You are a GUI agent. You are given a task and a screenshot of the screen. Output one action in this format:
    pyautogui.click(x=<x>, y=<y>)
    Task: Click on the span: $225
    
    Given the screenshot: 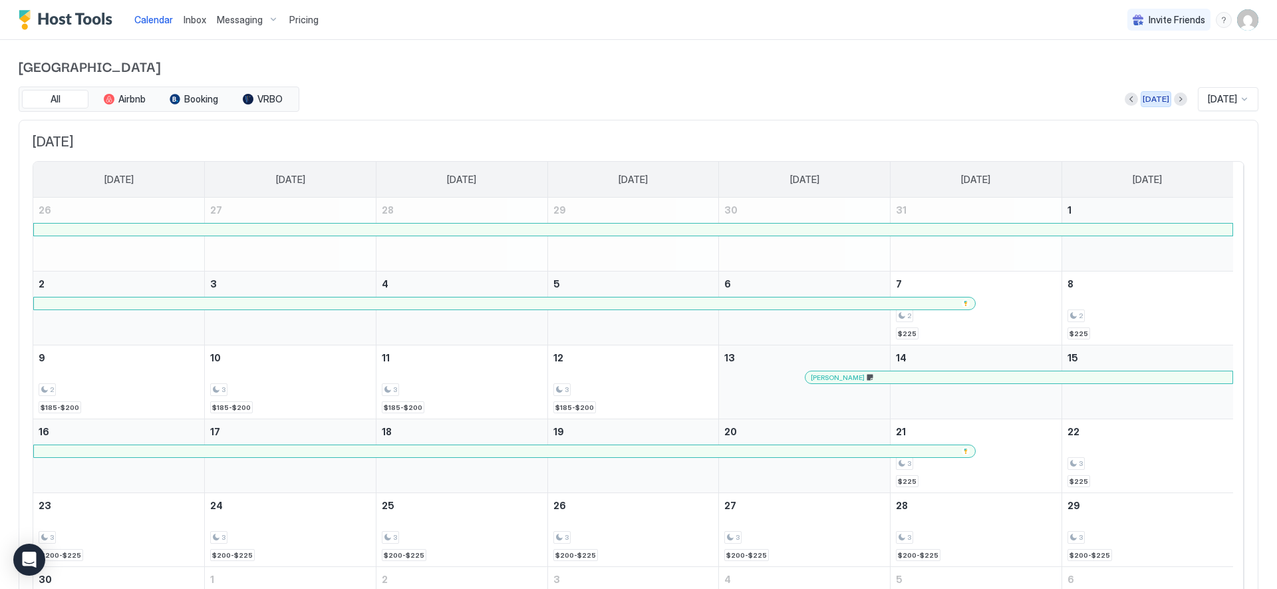 What is the action you would take?
    pyautogui.click(x=907, y=333)
    